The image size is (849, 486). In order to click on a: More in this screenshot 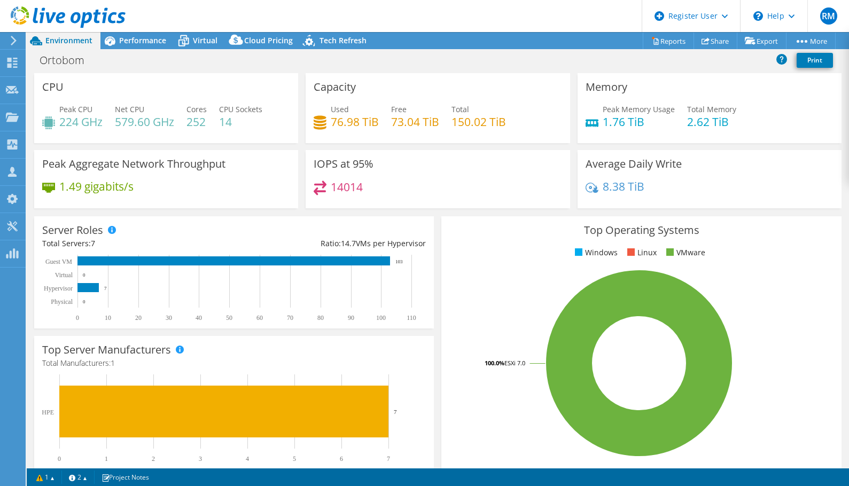, I will do `click(811, 41)`.